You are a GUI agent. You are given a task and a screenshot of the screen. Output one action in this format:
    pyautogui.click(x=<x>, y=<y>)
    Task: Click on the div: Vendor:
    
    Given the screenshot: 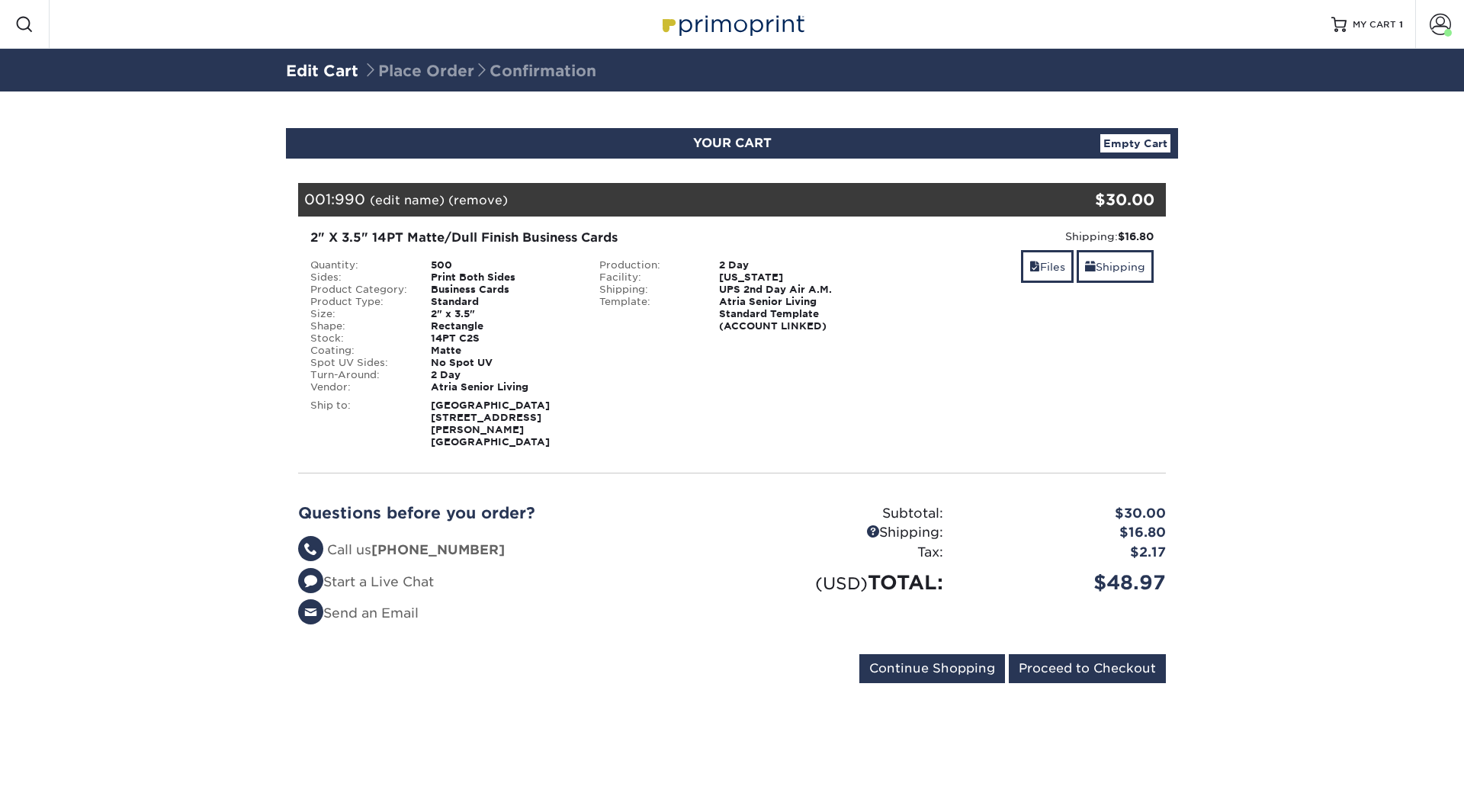 What is the action you would take?
    pyautogui.click(x=359, y=387)
    